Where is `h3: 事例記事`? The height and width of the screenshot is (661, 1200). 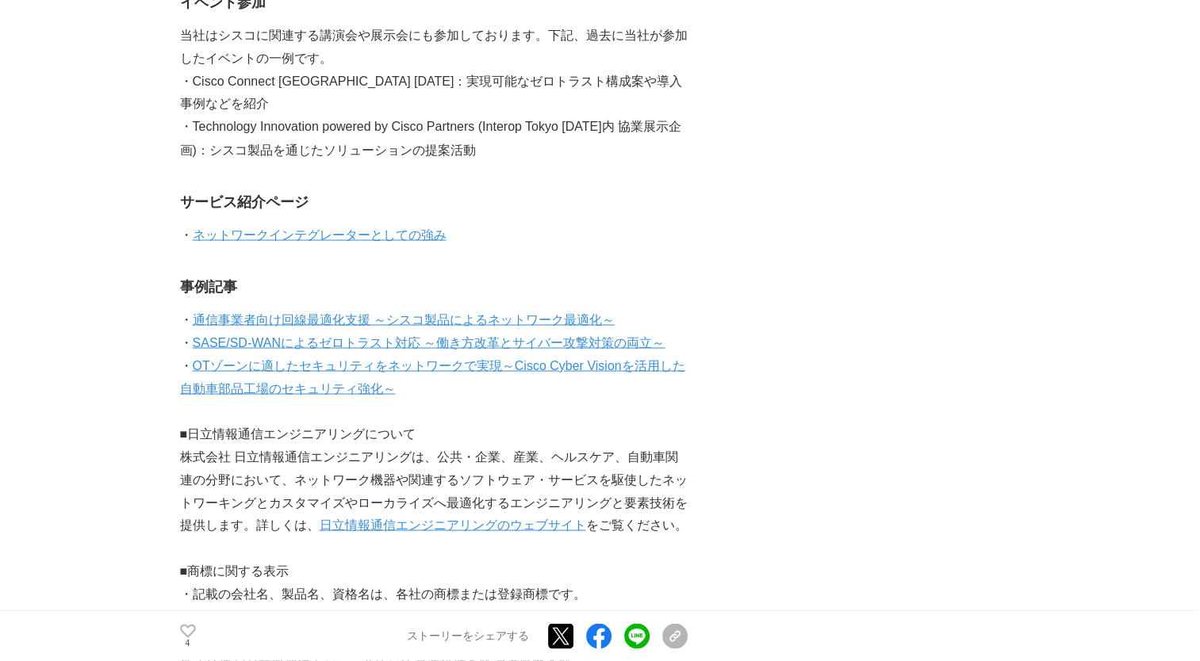 h3: 事例記事 is located at coordinates (434, 286).